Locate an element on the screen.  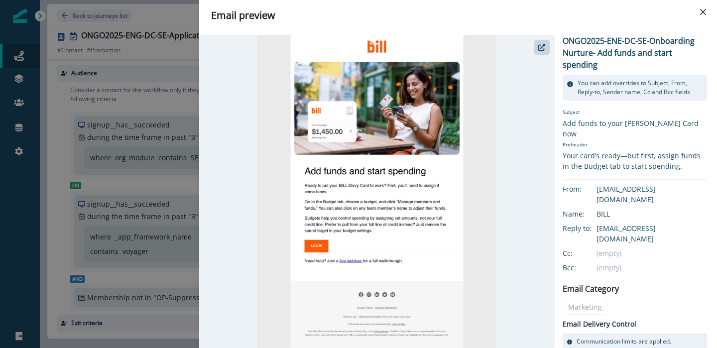
div: Your card’s ready—but first, assign funds in the Budget tab to start spending. is located at coordinates (635, 161).